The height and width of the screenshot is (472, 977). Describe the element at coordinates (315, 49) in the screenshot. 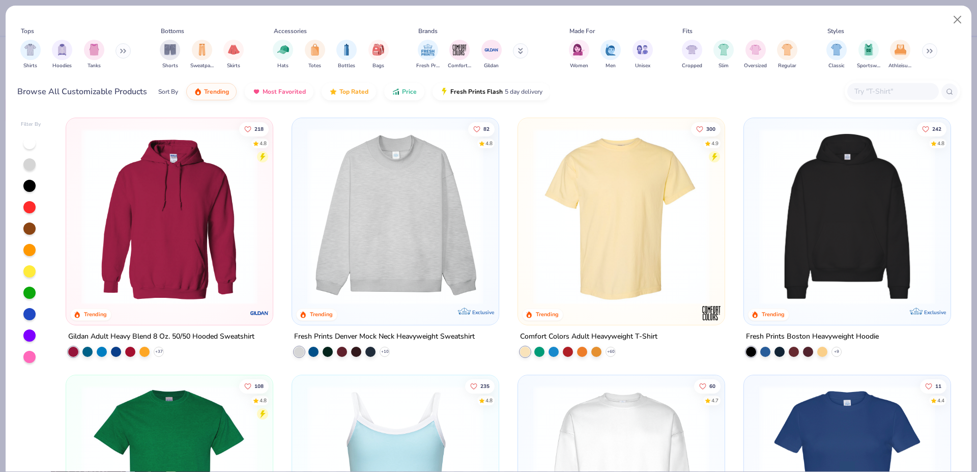

I see `img: Totes Image` at that location.